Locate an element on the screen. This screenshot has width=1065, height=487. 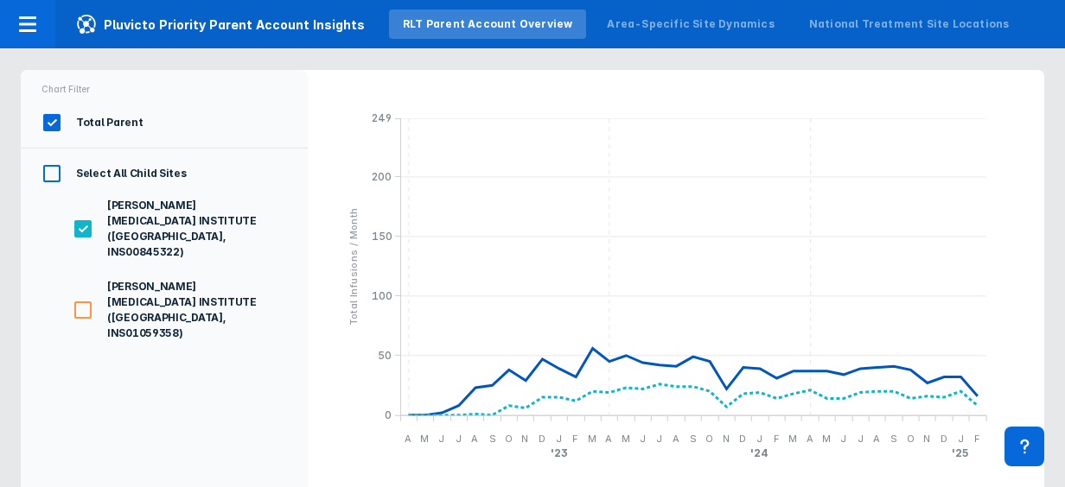
text: '25 is located at coordinates (960, 453).